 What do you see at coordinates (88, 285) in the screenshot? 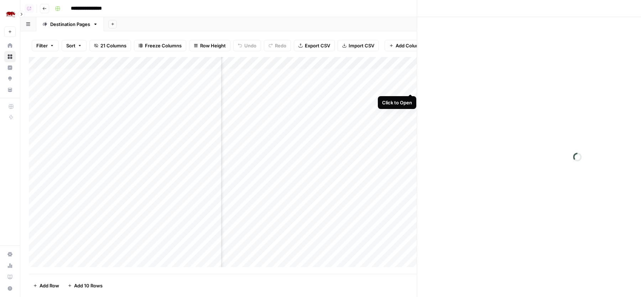
I see `span: Add 10 Rows` at bounding box center [88, 285].